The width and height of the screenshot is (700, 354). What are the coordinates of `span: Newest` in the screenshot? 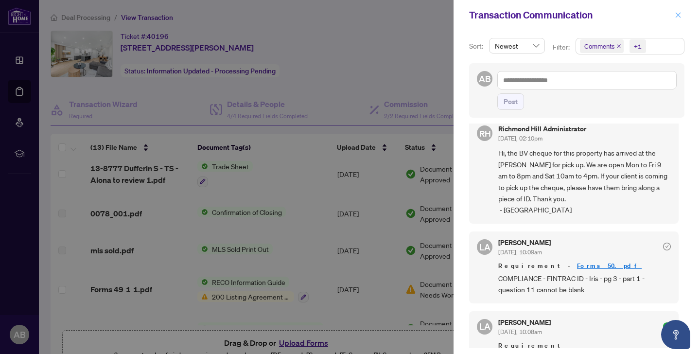 It's located at (517, 46).